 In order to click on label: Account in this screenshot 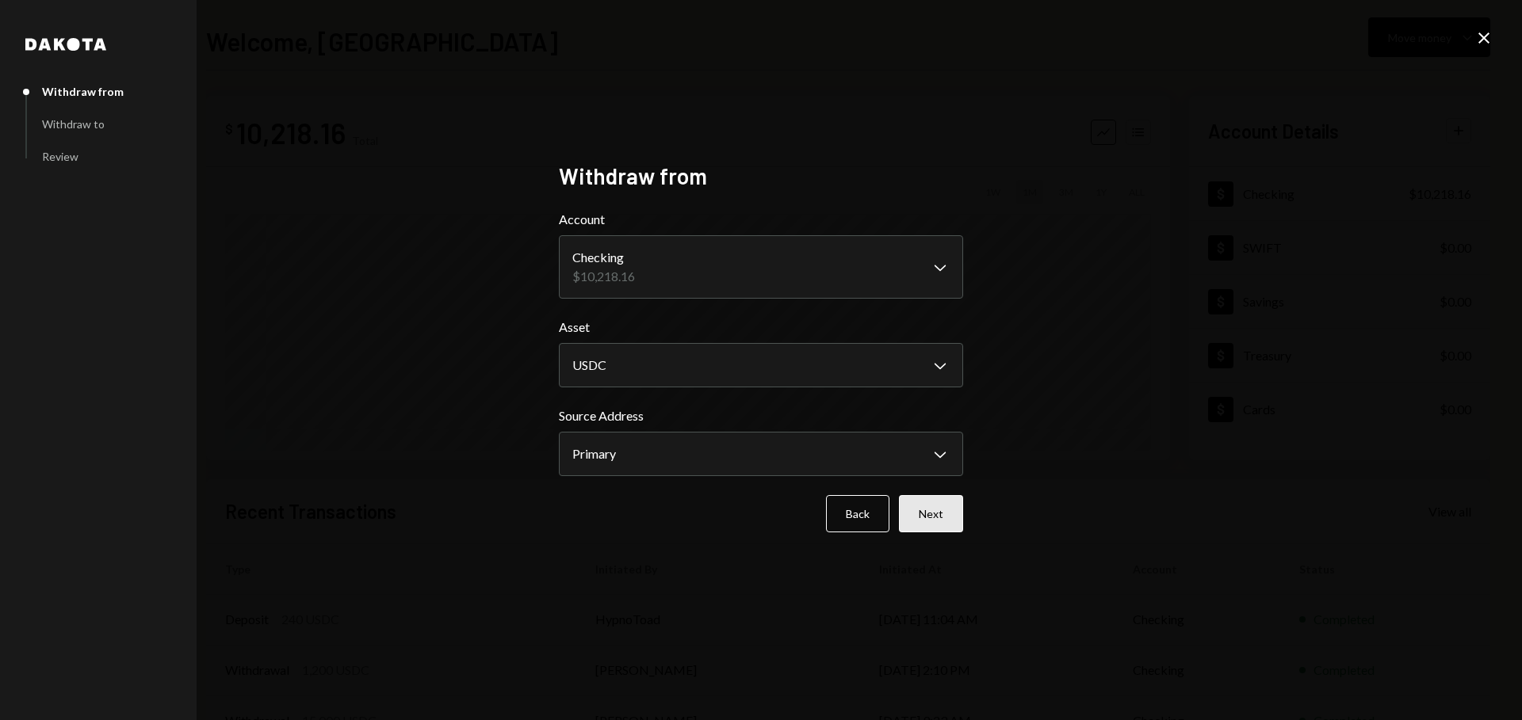, I will do `click(761, 220)`.